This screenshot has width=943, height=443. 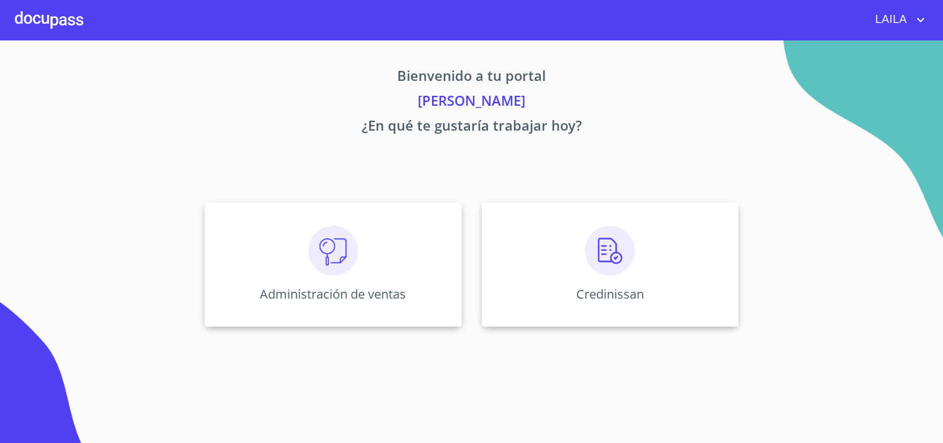 I want to click on p: ¿En qué te gustaría trabajar hoy?, so click(x=472, y=127).